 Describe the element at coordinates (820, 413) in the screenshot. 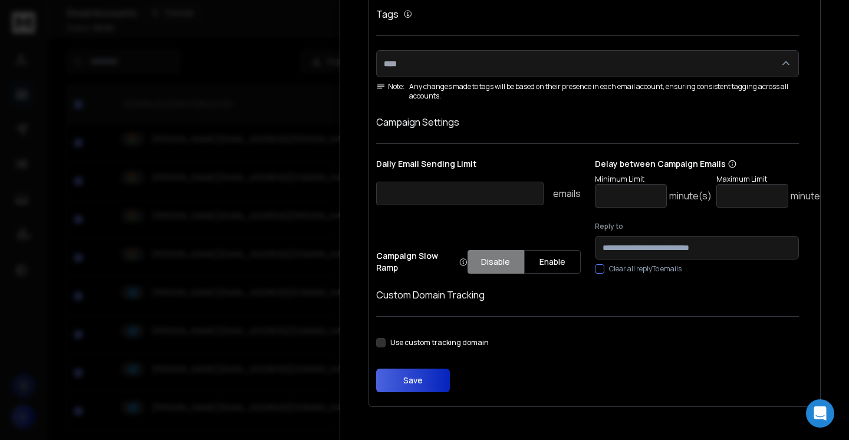

I see `div: Open Intercom Messenger` at that location.